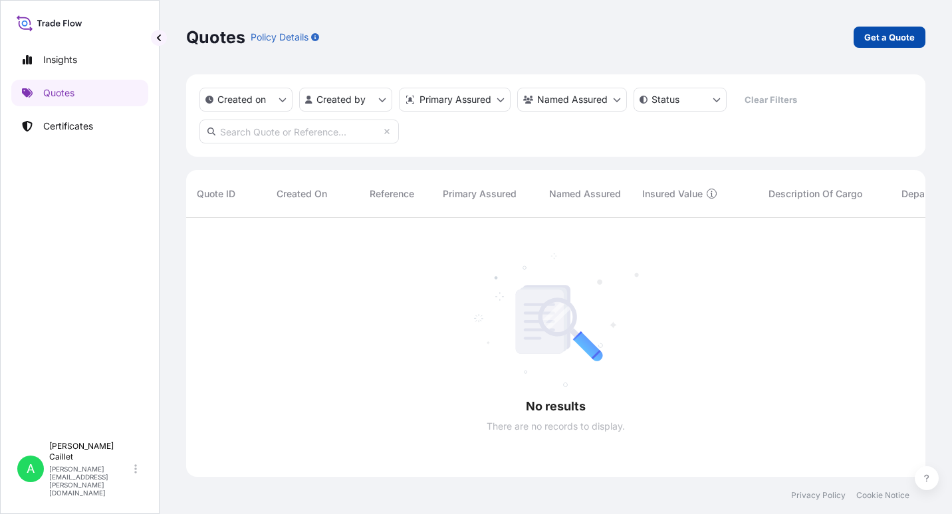  I want to click on button: createdOn Filter options, so click(246, 100).